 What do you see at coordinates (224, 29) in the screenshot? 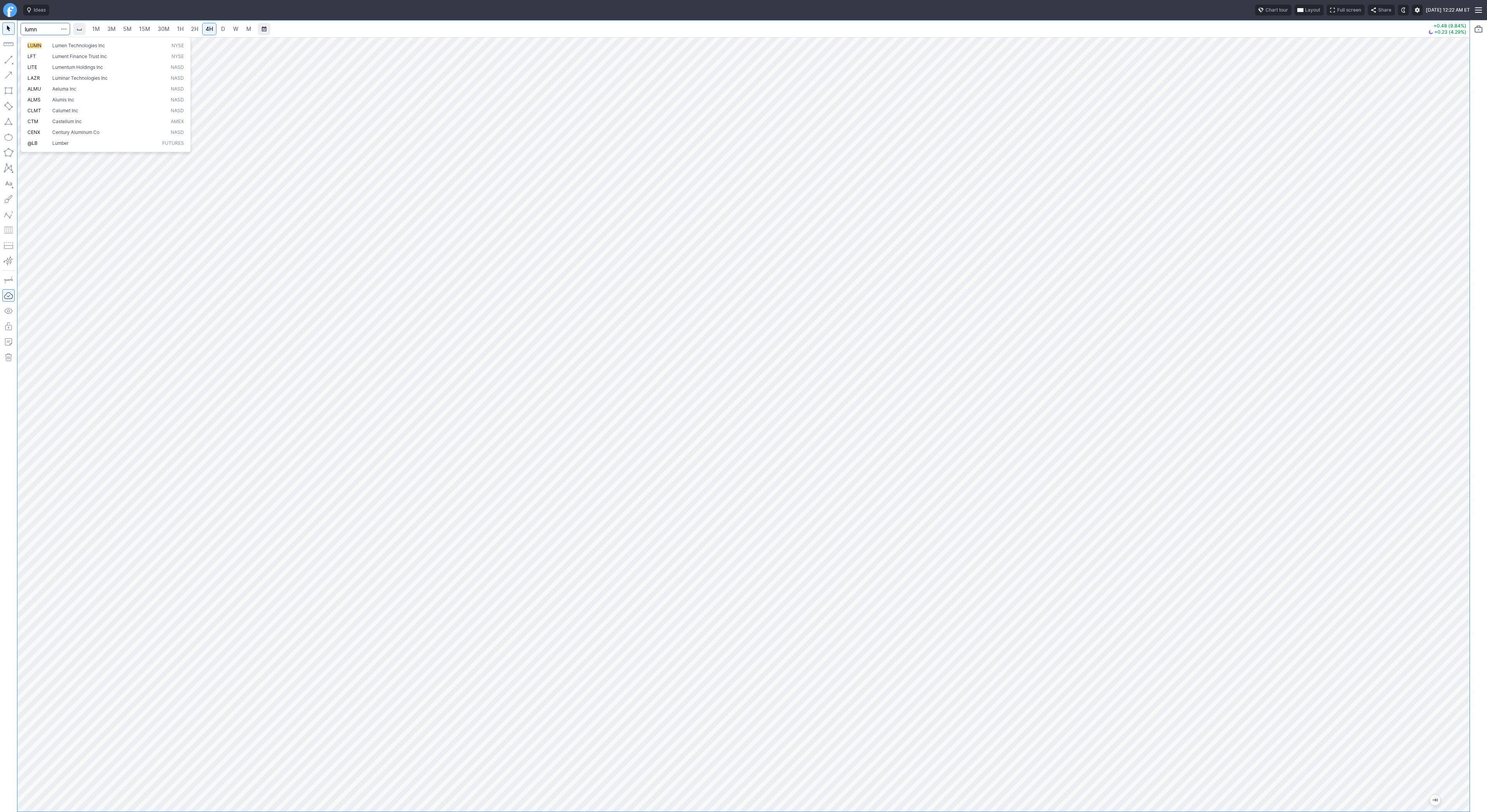
I see `span: D` at bounding box center [224, 29].